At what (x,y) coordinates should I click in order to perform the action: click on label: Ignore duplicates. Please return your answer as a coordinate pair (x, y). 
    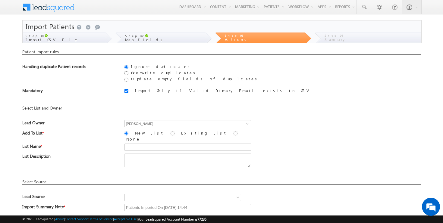
    Looking at the image, I should click on (160, 66).